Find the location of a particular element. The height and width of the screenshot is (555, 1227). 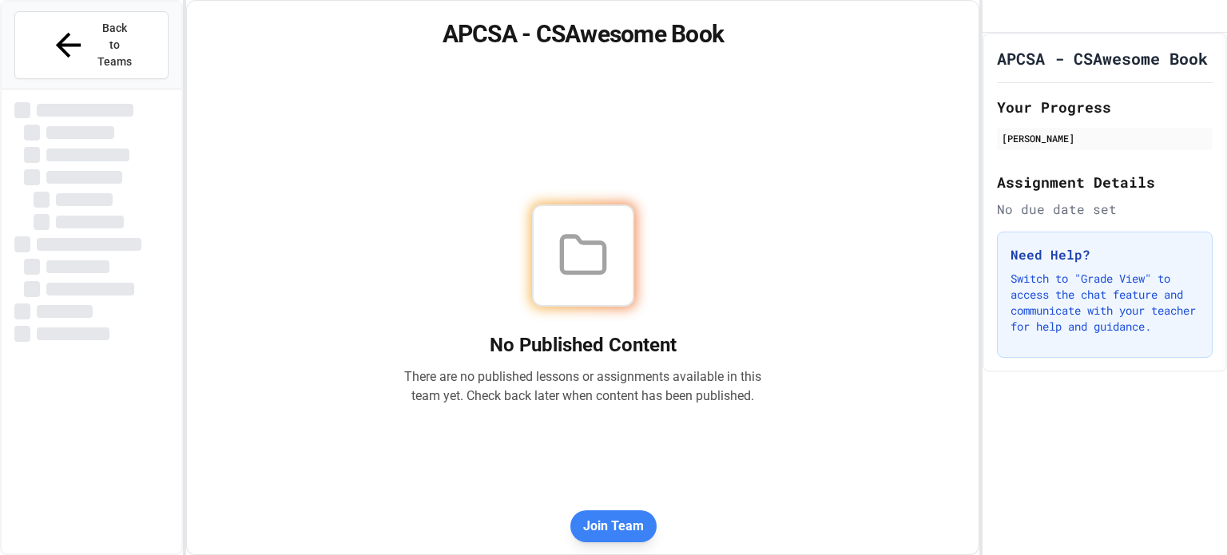

span: Back to Teams is located at coordinates (115, 45).